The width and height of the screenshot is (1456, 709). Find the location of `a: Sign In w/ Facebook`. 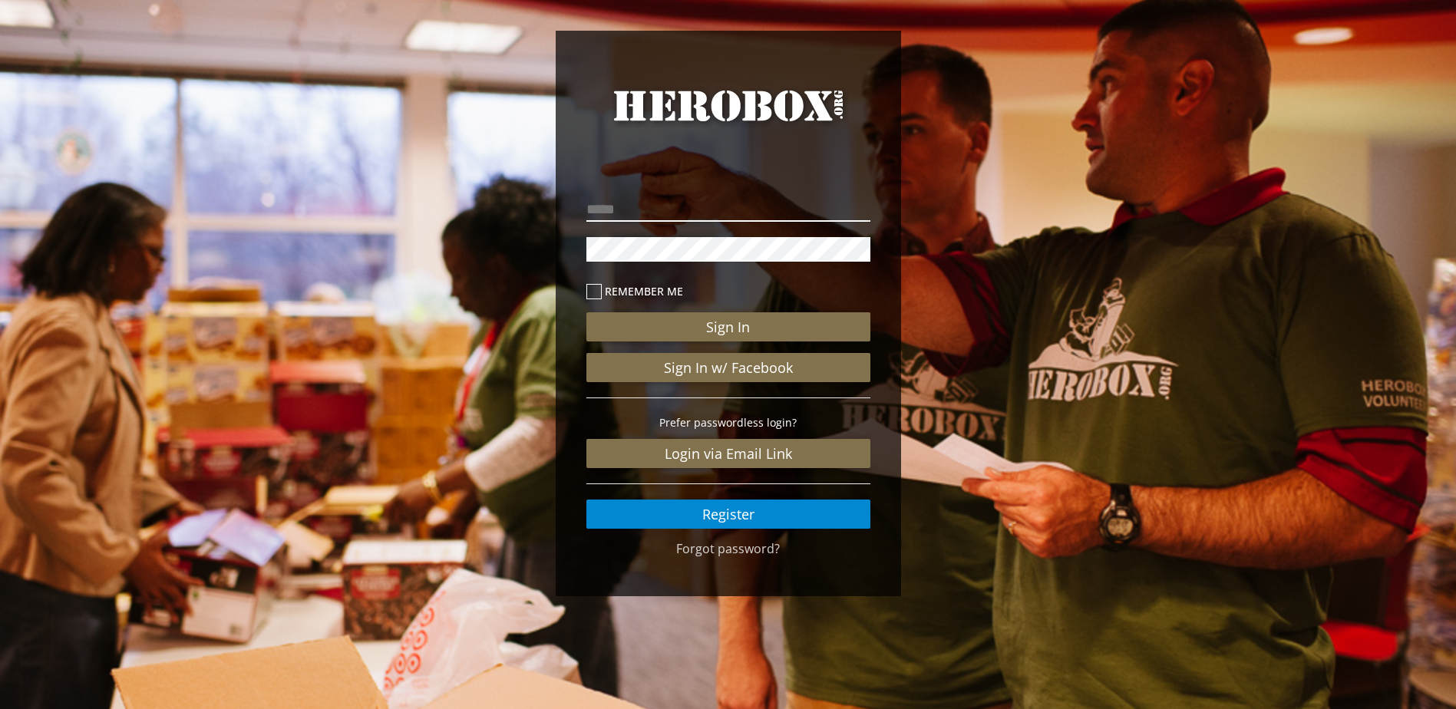

a: Sign In w/ Facebook is located at coordinates (728, 368).